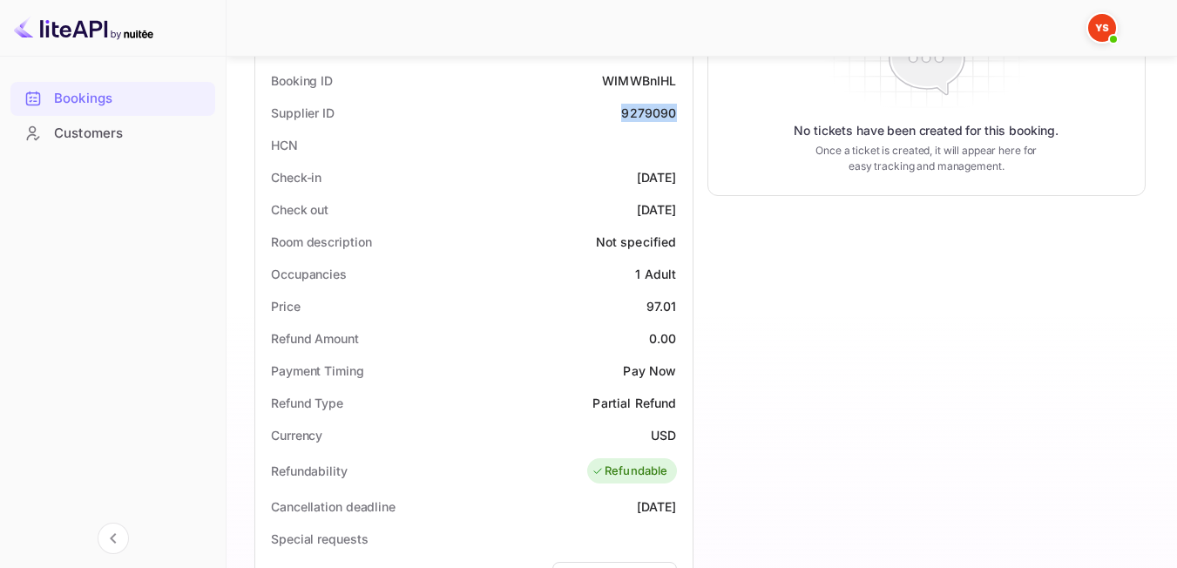  What do you see at coordinates (296, 435) in the screenshot?
I see `div: Currency` at bounding box center [296, 435].